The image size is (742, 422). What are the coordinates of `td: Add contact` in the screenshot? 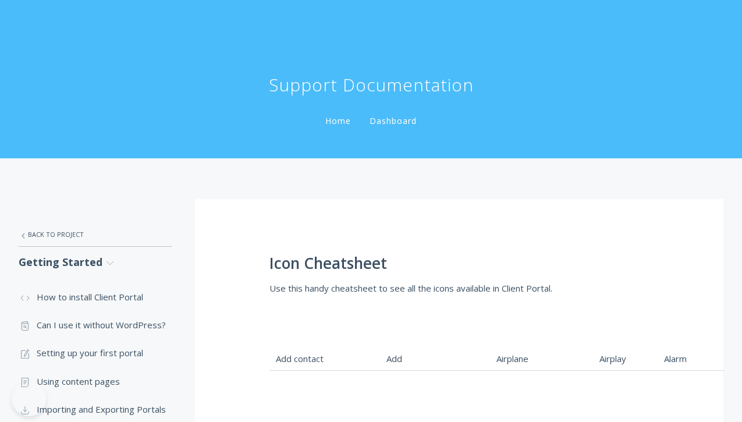 It's located at (325, 337).